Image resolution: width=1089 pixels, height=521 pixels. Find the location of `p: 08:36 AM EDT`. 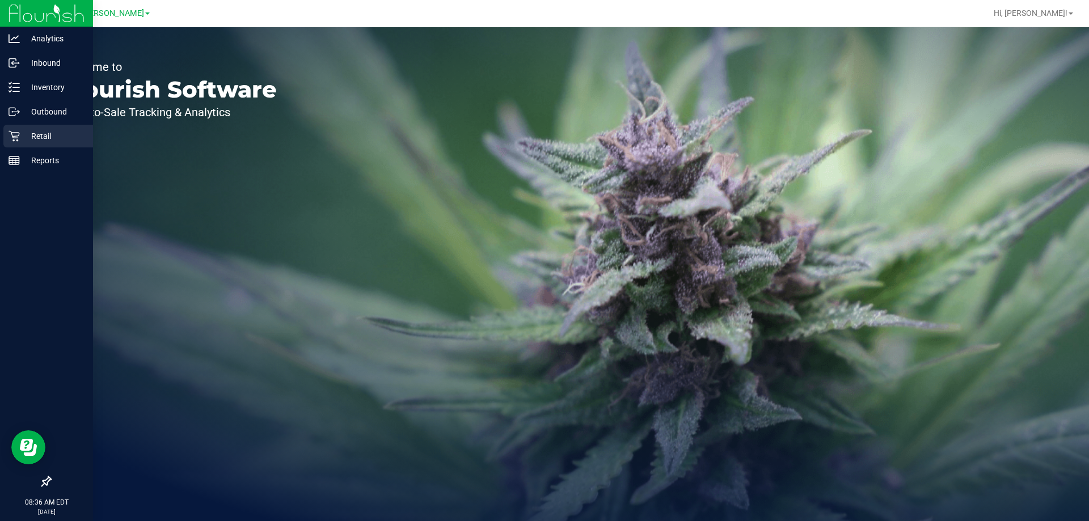

p: 08:36 AM EDT is located at coordinates (47, 503).